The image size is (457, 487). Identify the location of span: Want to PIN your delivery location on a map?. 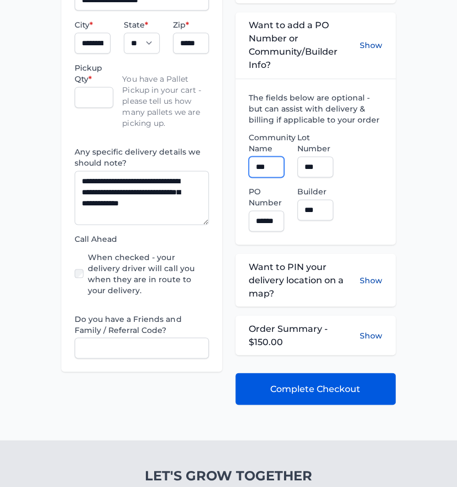
(304, 280).